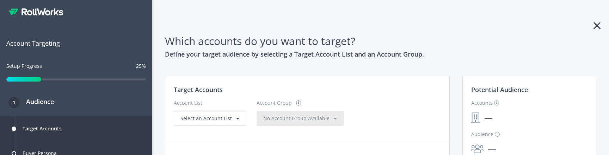 Image resolution: width=609 pixels, height=155 pixels. What do you see at coordinates (206, 118) in the screenshot?
I see `span: Select an Account List` at bounding box center [206, 118].